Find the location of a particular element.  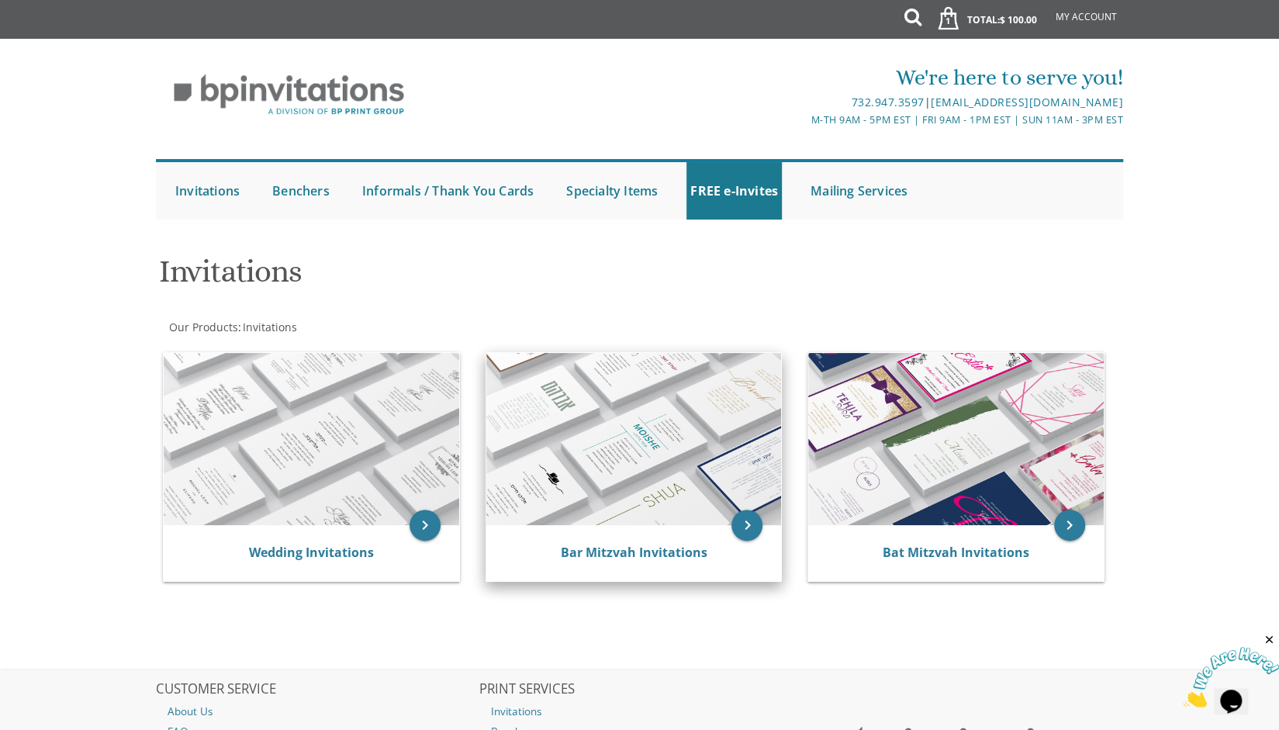

a: Our Products is located at coordinates (202, 327).